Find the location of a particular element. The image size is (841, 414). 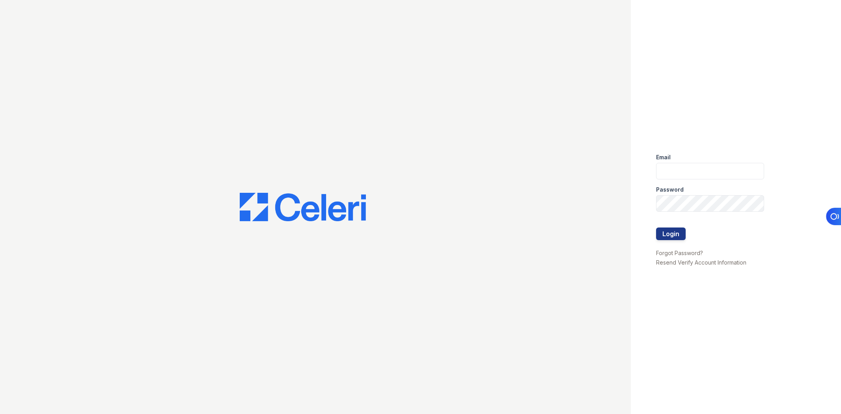

a: Resend Verify Account Information is located at coordinates (701, 262).